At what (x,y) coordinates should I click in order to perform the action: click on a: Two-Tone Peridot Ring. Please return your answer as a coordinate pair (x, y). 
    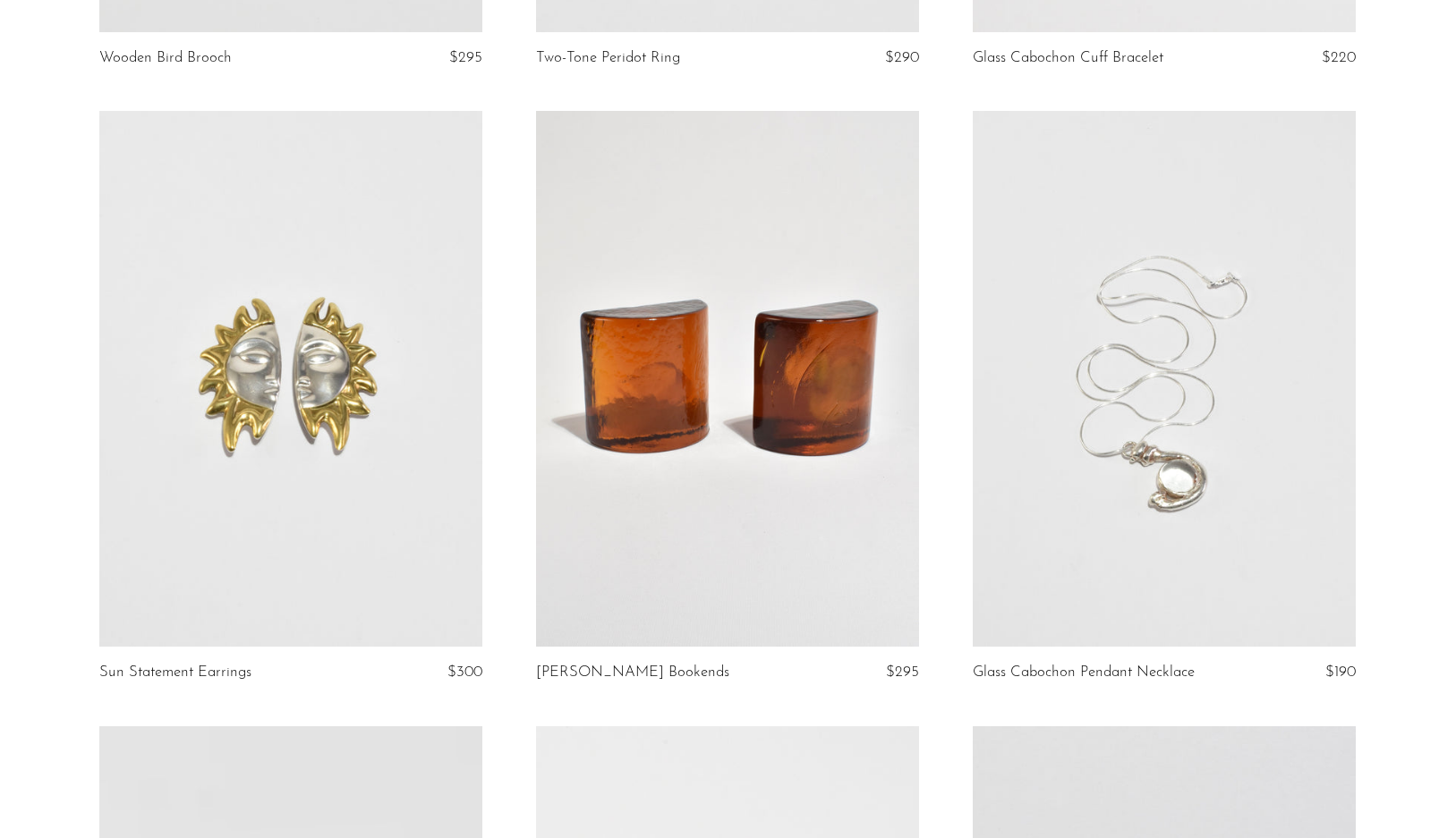
    Looking at the image, I should click on (608, 58).